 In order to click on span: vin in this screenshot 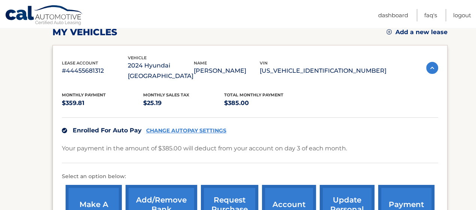, I will do `click(263, 63)`.